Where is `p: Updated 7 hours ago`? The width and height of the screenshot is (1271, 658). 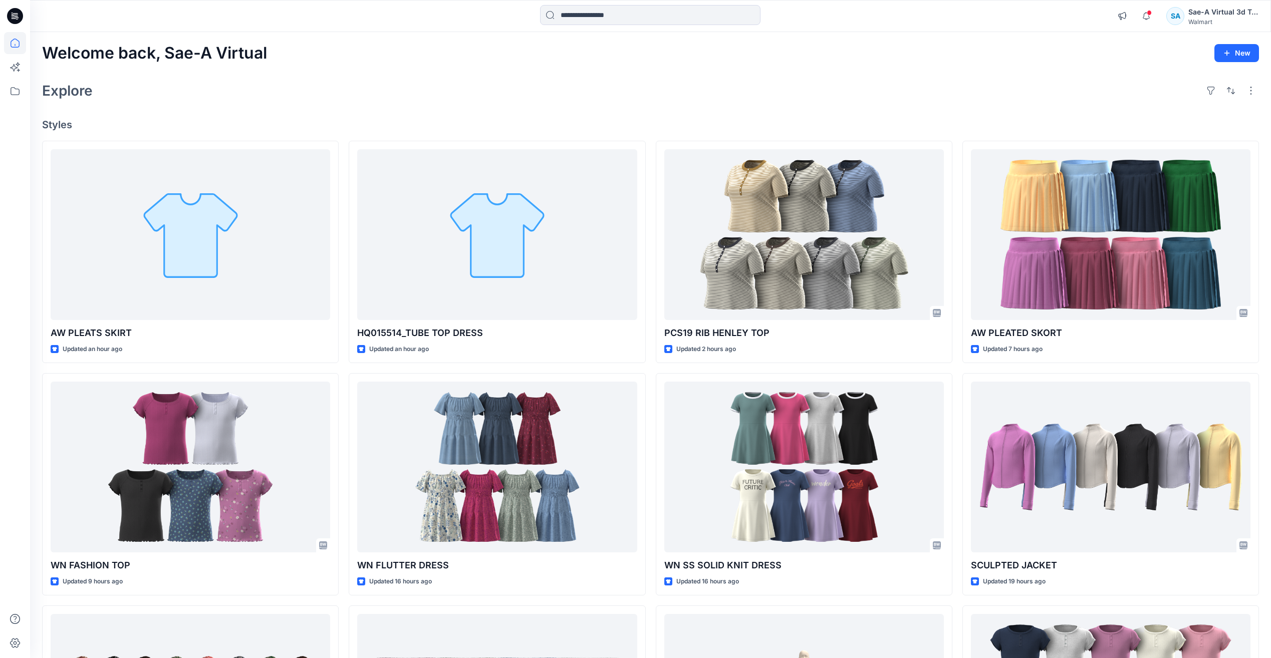 p: Updated 7 hours ago is located at coordinates (1013, 349).